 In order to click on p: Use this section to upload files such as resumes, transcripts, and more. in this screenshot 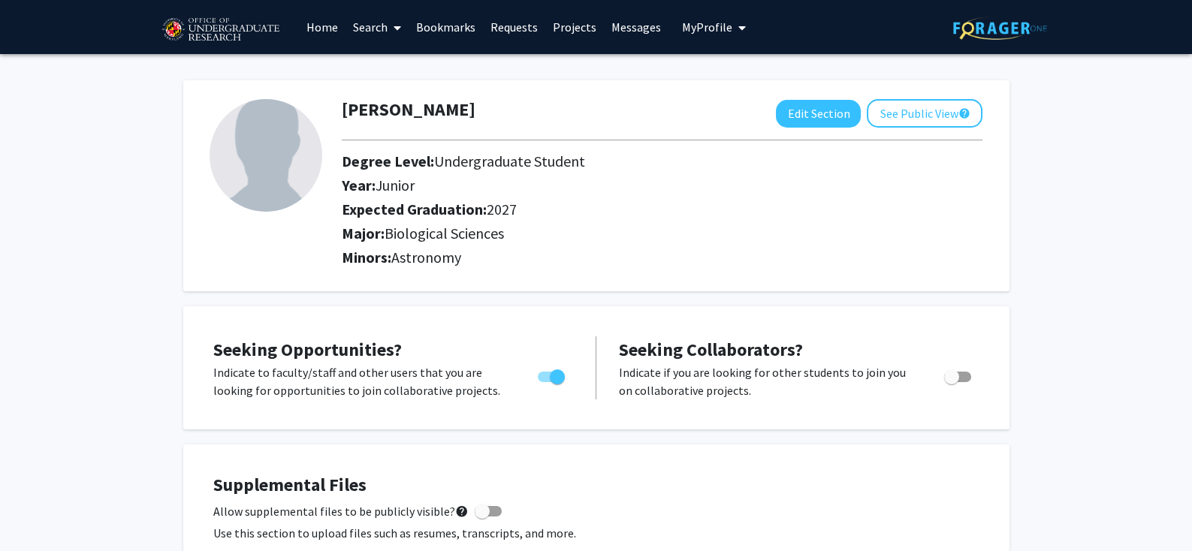, I will do `click(596, 533)`.